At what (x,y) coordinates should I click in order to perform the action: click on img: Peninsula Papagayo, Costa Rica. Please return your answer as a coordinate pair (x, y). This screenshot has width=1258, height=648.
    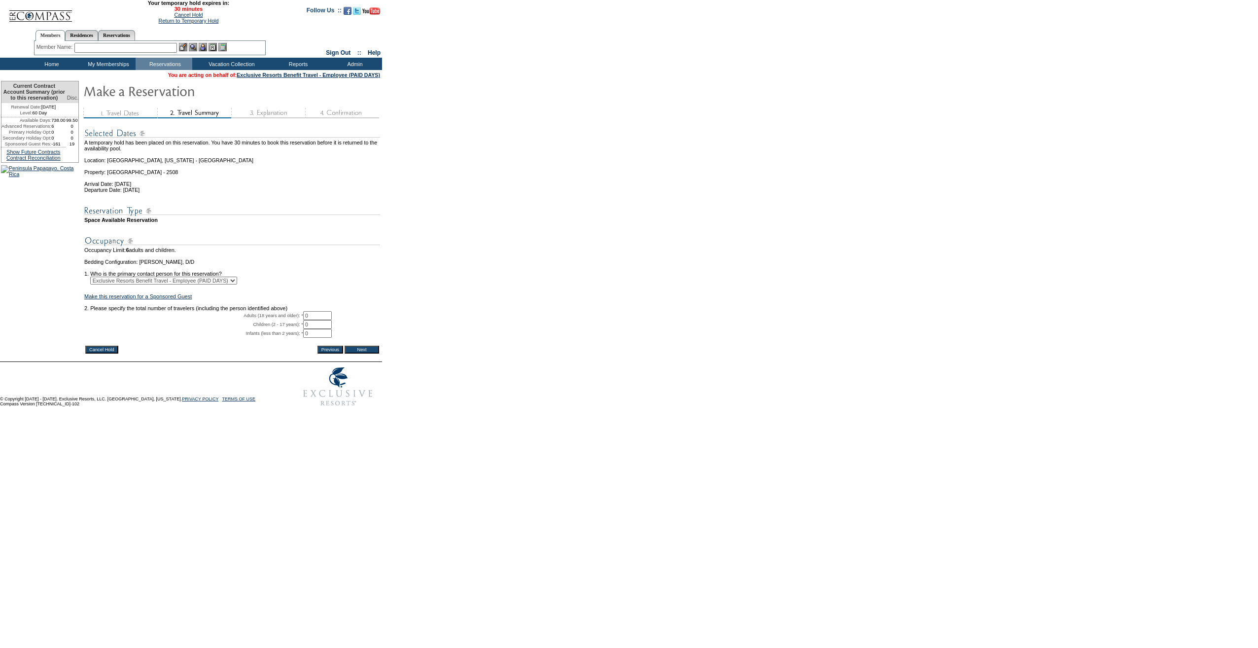
    Looking at the image, I should click on (40, 171).